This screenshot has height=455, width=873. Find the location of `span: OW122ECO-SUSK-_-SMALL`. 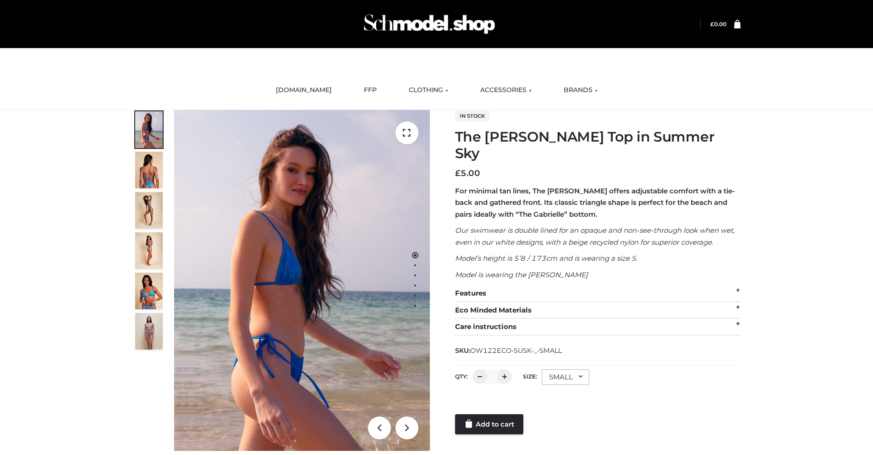

span: OW122ECO-SUSK-_-SMALL is located at coordinates (516, 350).